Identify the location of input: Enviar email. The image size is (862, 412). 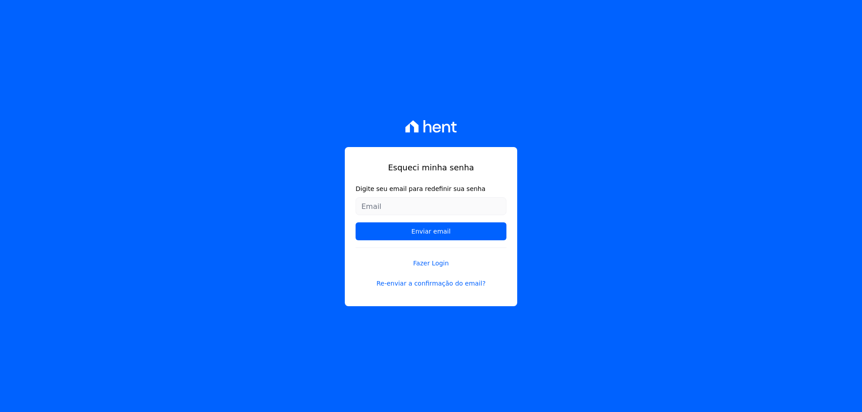
(431, 232).